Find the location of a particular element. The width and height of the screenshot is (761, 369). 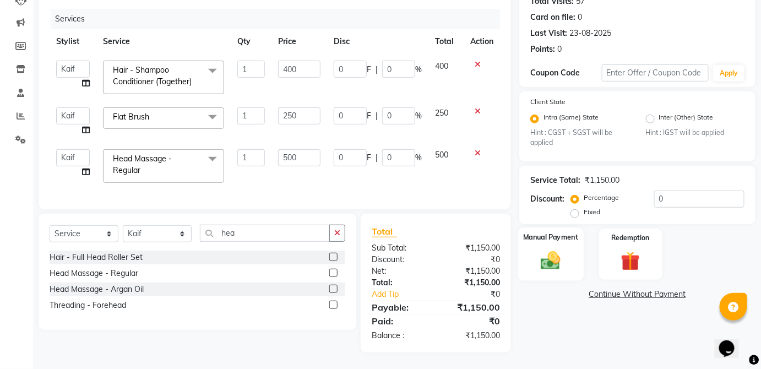

div: Payable: is located at coordinates (400, 307).